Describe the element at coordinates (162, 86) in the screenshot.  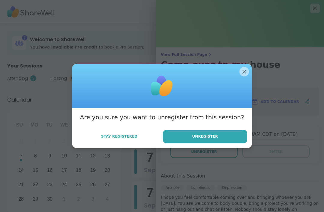
I see `img: ShareWell Logomark` at that location.